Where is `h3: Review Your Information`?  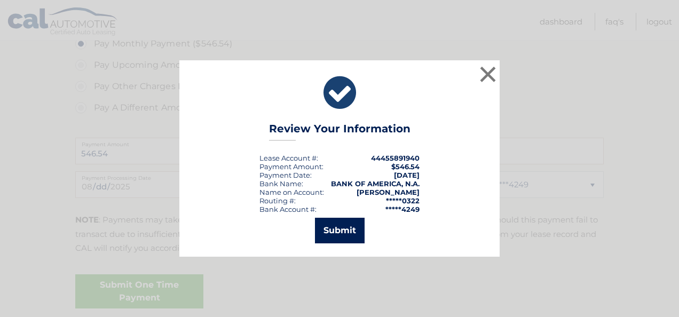
h3: Review Your Information is located at coordinates (339, 131).